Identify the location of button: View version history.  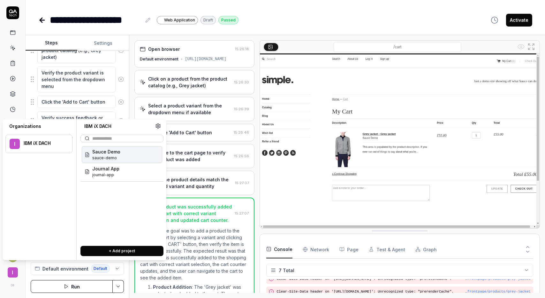
(495, 20).